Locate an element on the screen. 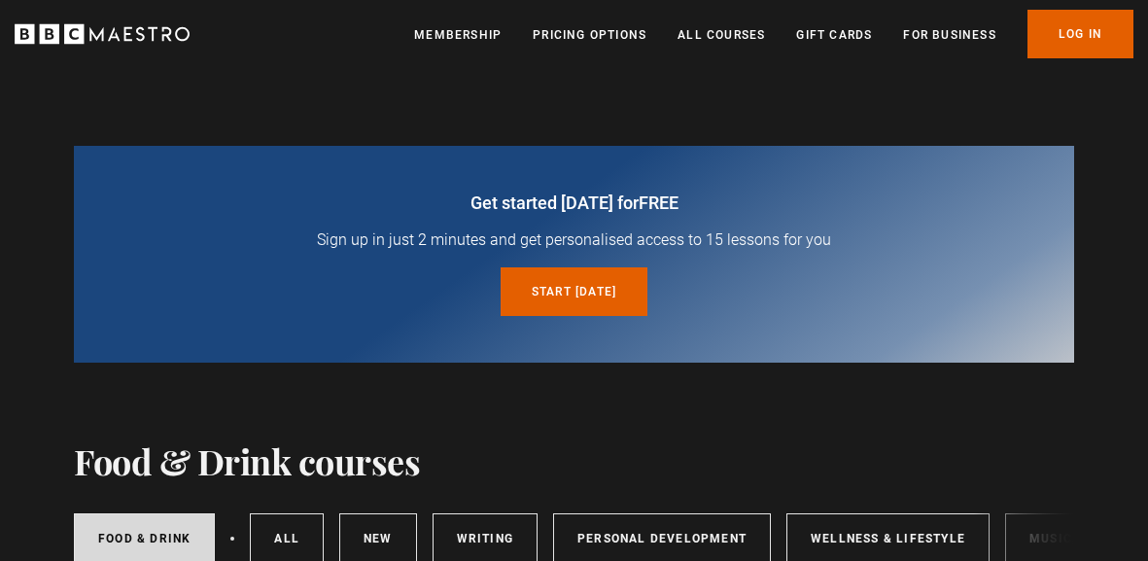  a: BBC Maestro is located at coordinates (102, 34).